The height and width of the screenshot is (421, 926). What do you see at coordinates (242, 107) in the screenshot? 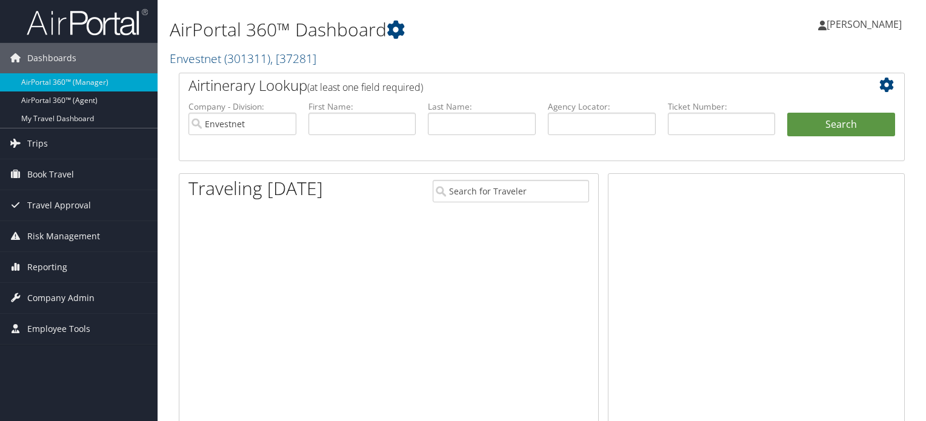
I see `label: Company - Division:` at bounding box center [242, 107].